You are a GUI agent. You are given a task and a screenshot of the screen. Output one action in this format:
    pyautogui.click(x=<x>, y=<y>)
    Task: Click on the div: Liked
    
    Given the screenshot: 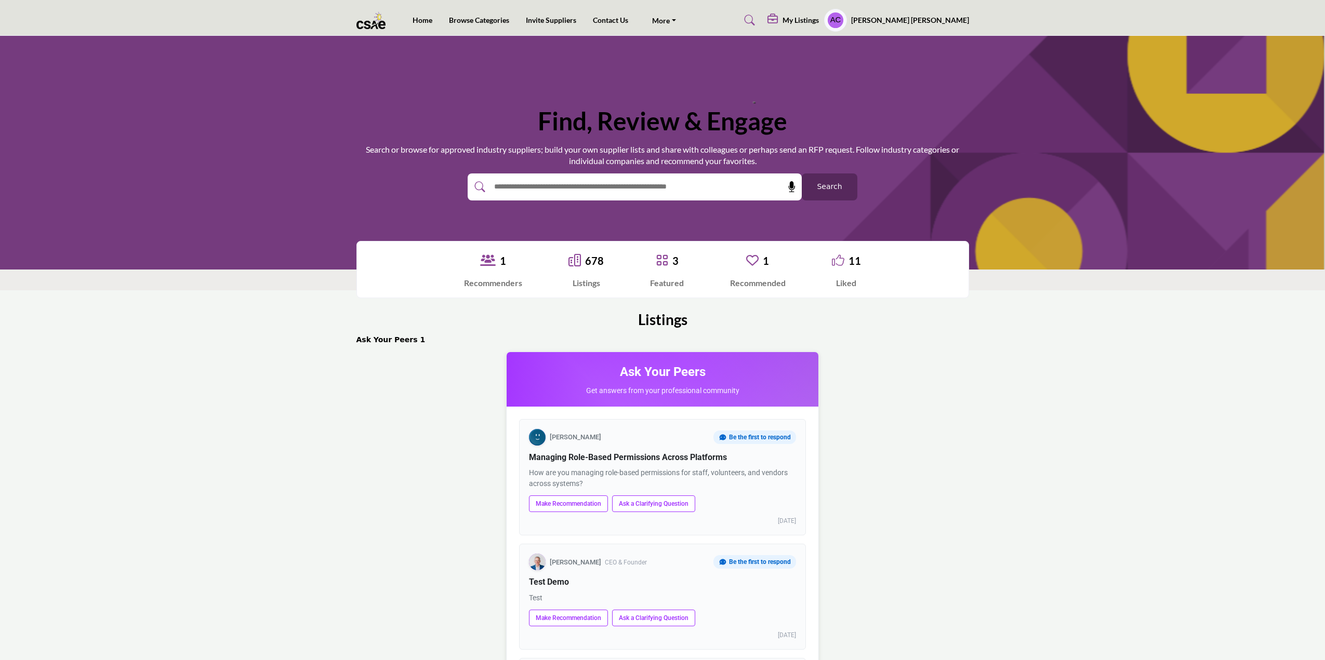 What is the action you would take?
    pyautogui.click(x=846, y=283)
    